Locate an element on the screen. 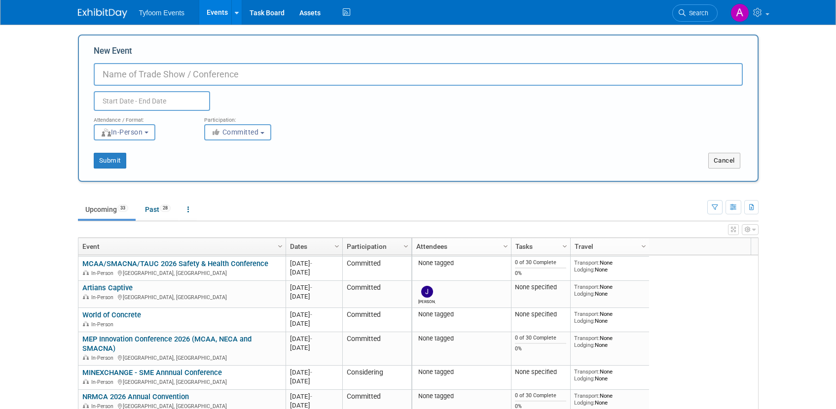  img: Jason Cuskelly is located at coordinates (427, 292).